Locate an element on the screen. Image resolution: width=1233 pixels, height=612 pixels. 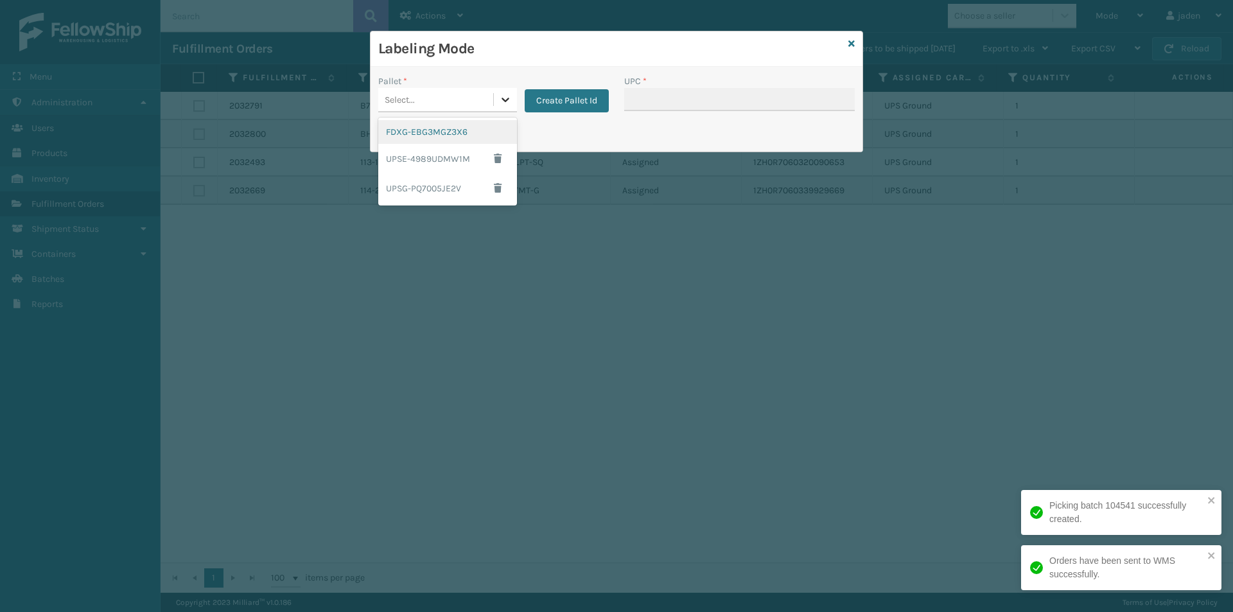
label: UPC is located at coordinates (635, 81).